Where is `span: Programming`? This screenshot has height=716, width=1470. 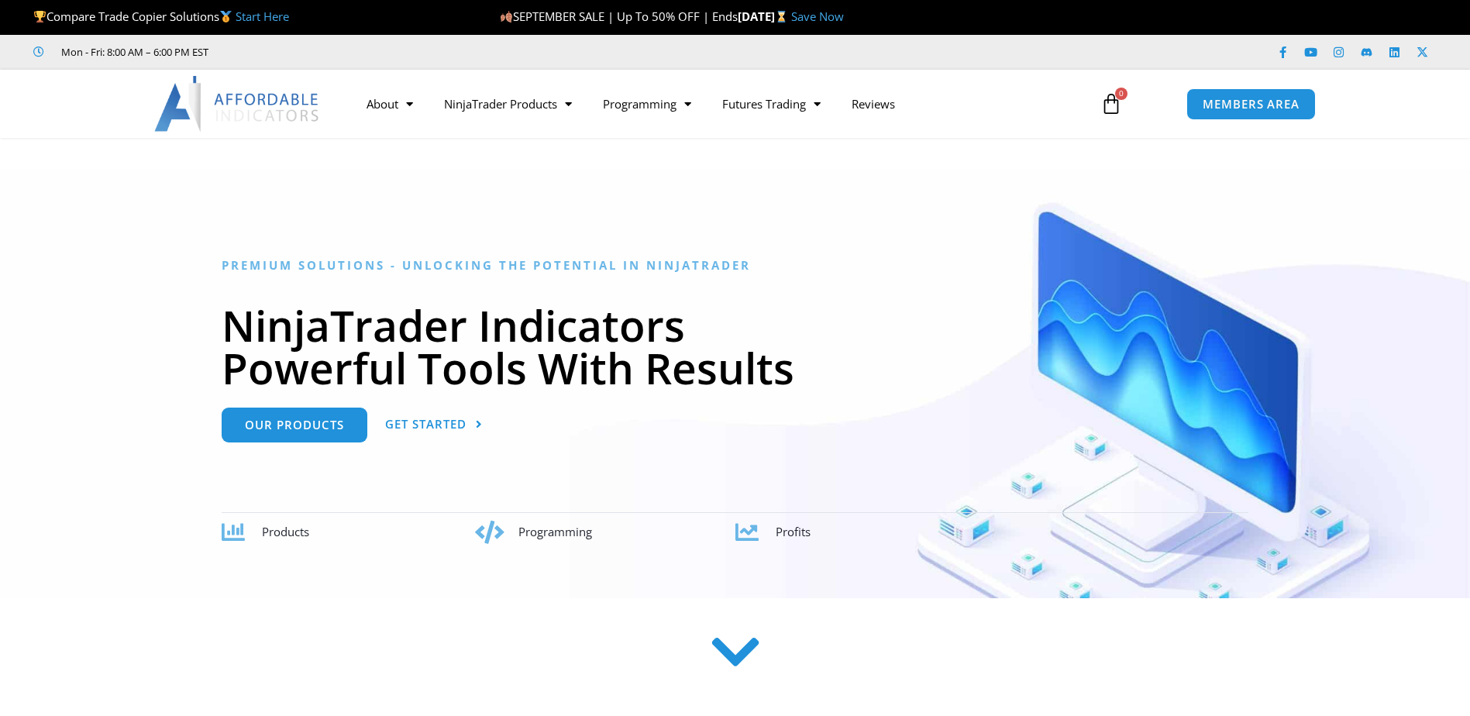
span: Programming is located at coordinates (555, 531).